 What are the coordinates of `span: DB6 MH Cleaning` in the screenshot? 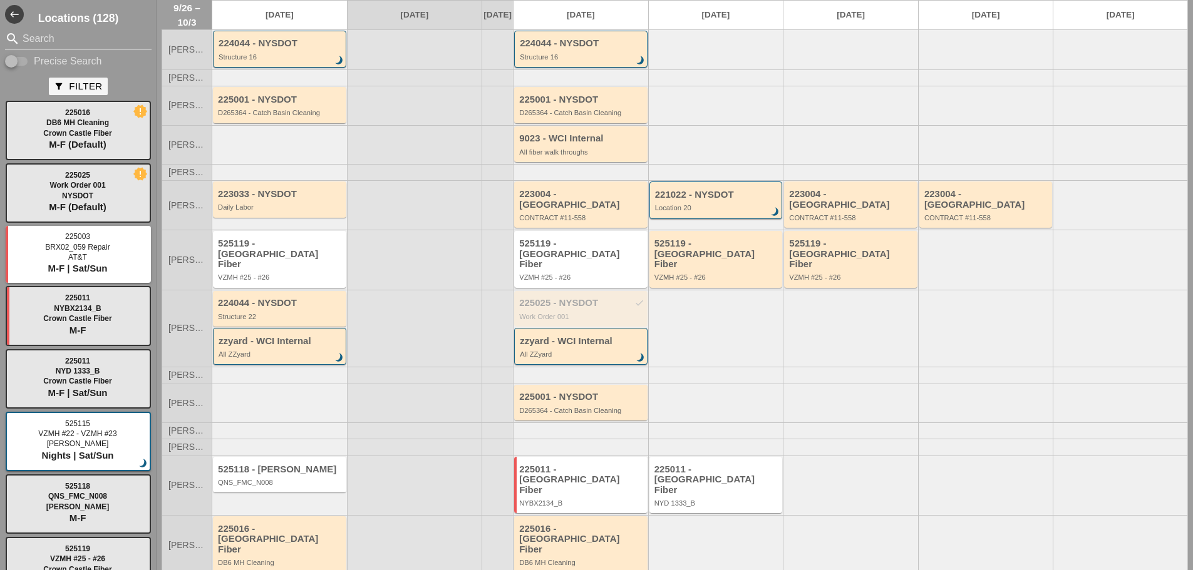 It's located at (78, 123).